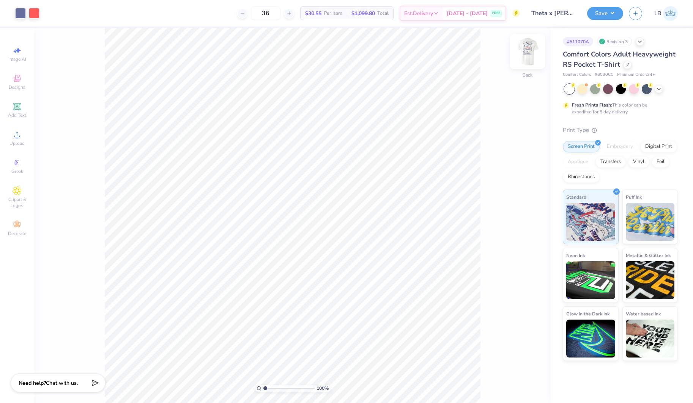 Image resolution: width=693 pixels, height=403 pixels. I want to click on img: Metallic & Glitter Ink, so click(650, 280).